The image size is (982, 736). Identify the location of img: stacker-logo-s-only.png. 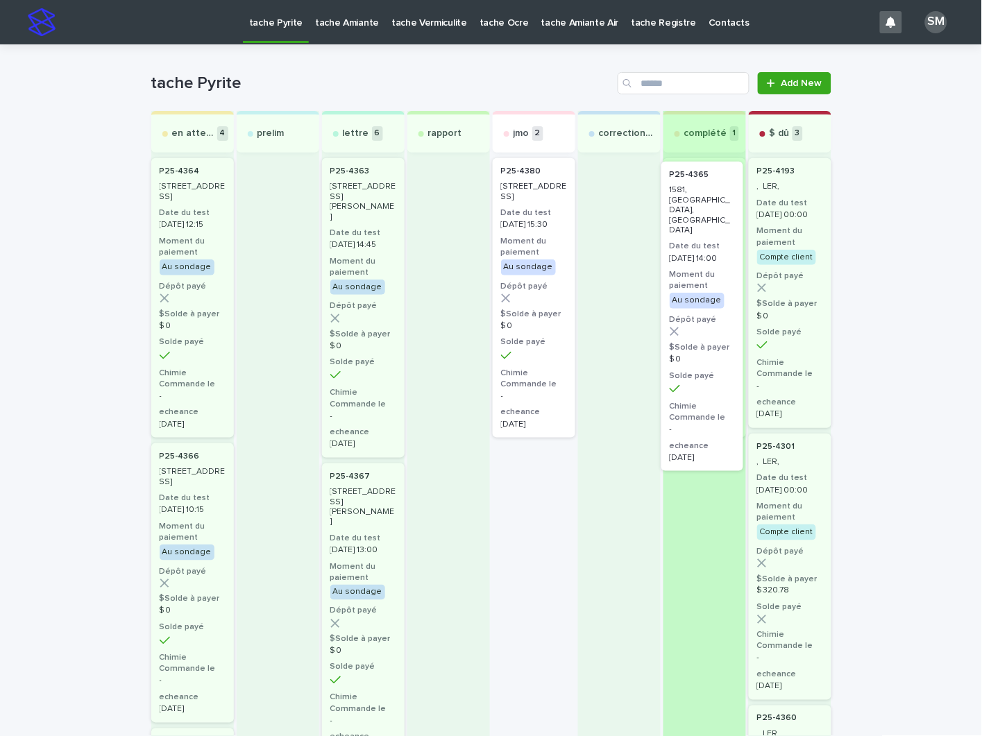
(42, 22).